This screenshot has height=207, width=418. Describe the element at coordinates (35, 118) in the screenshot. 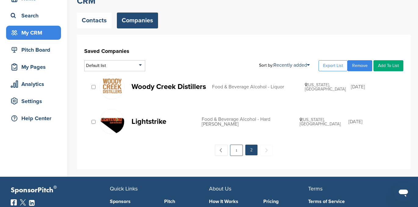

I see `div: Help Center` at that location.